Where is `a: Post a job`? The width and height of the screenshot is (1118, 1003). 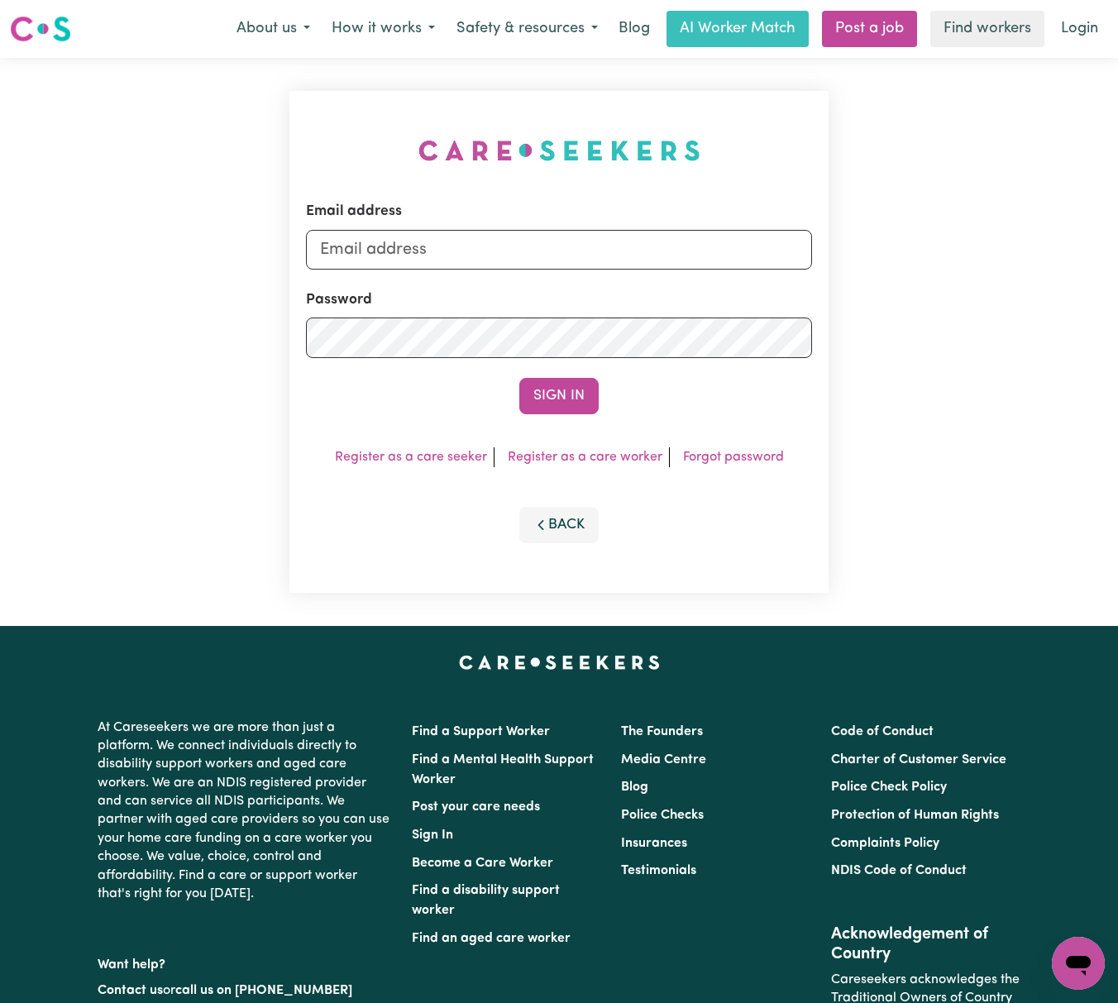
a: Post a job is located at coordinates (869, 29).